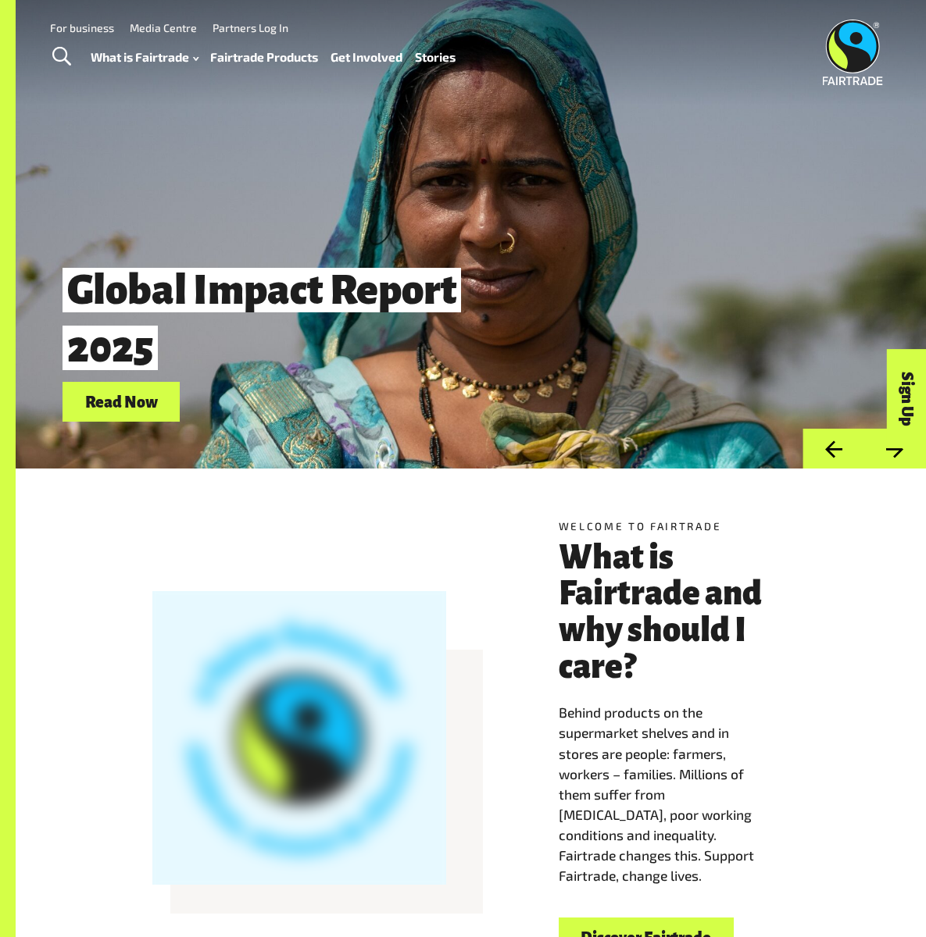 This screenshot has height=937, width=926. Describe the element at coordinates (262, 319) in the screenshot. I see `span: Global Impact Report 2025` at that location.